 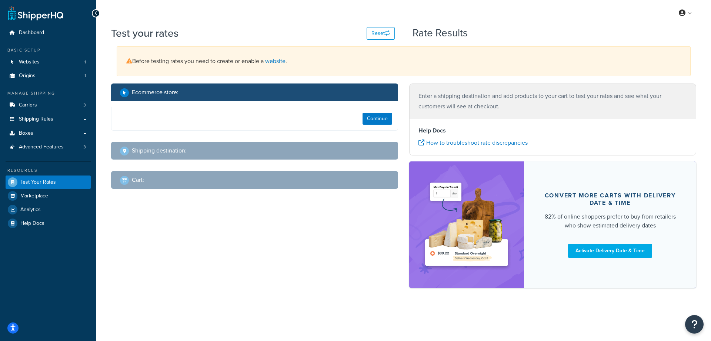 What do you see at coordinates (48, 50) in the screenshot?
I see `div: Basic Setup` at bounding box center [48, 50].